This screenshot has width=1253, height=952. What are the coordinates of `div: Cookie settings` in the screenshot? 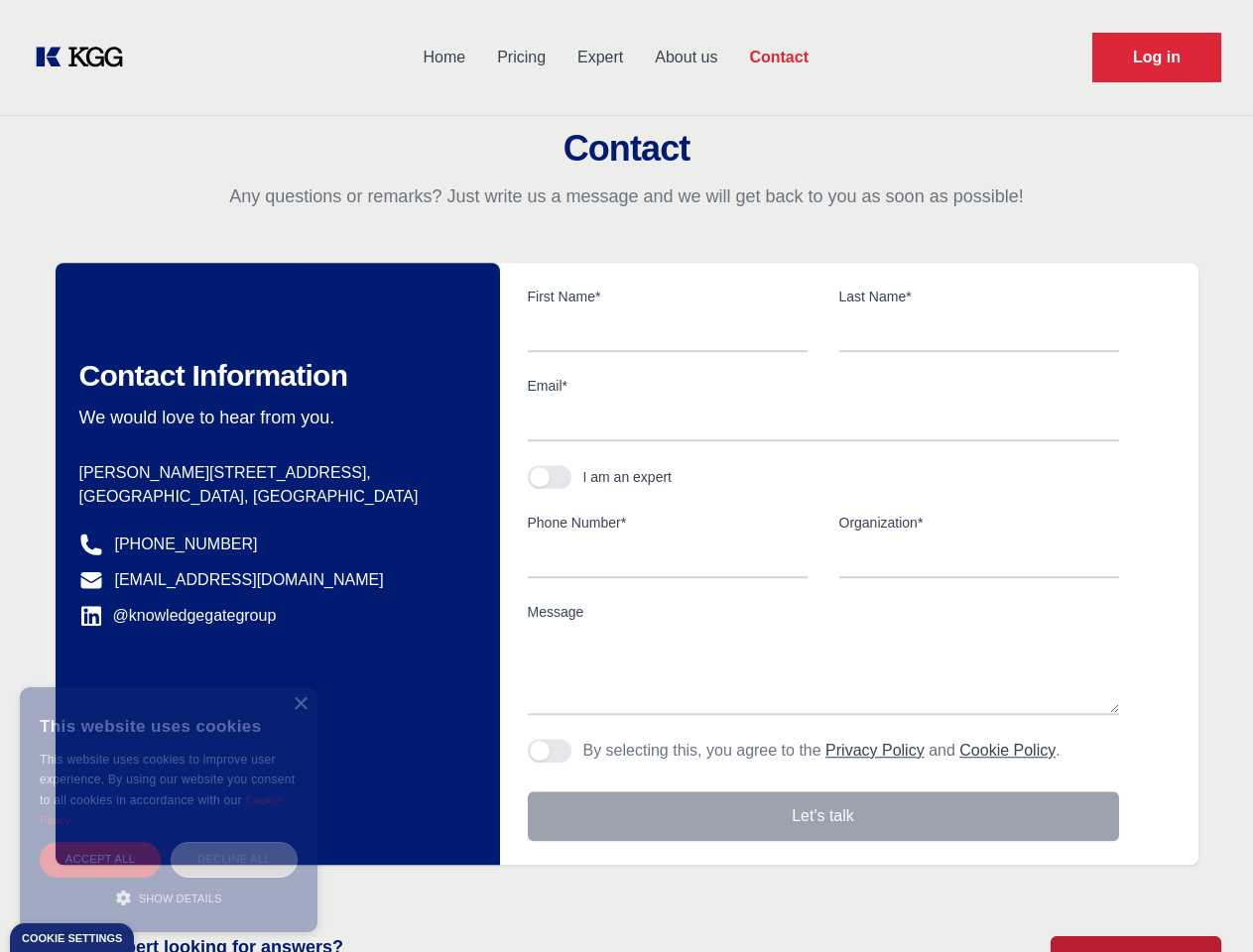 It's located at (72, 939).